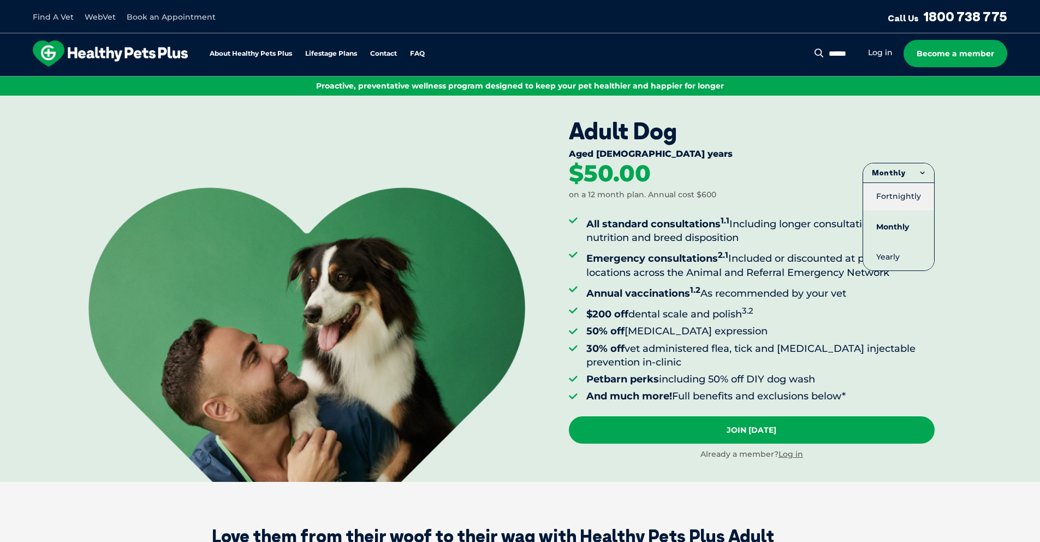  Describe the element at coordinates (643, 293) in the screenshot. I see `strong: Annual vaccinations` at that location.